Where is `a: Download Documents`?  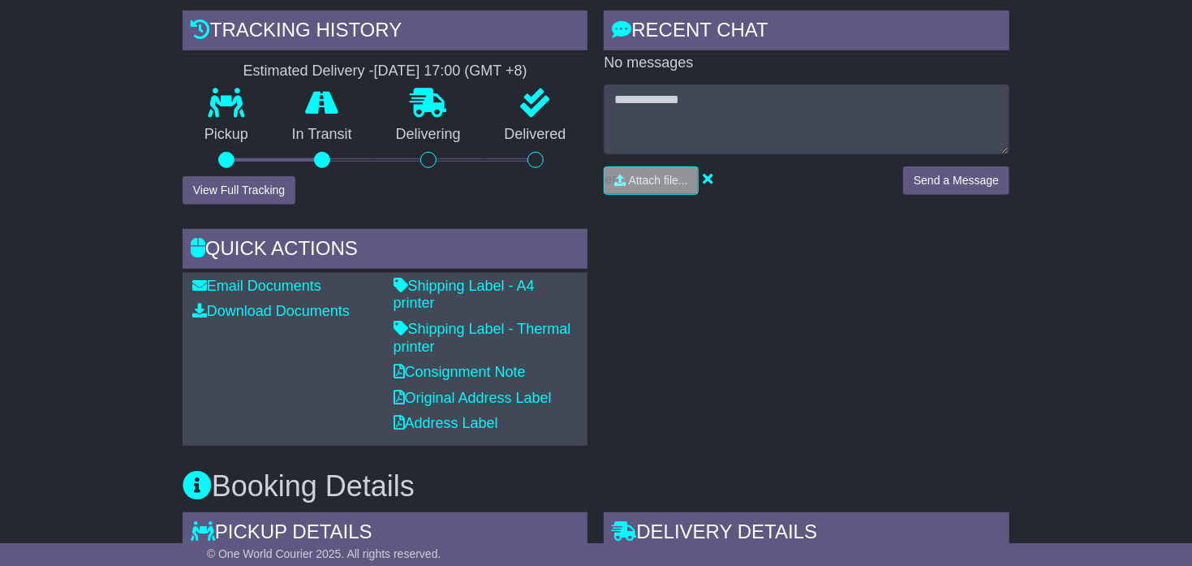 a: Download Documents is located at coordinates (271, 311).